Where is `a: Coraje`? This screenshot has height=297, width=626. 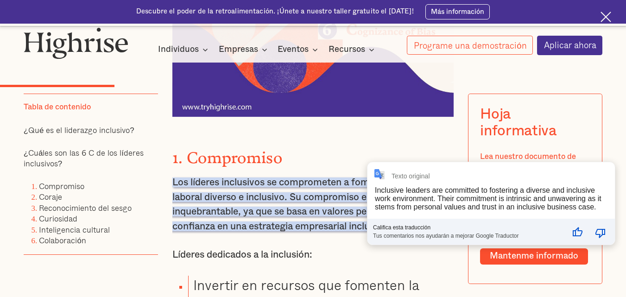
a: Coraje is located at coordinates (50, 197).